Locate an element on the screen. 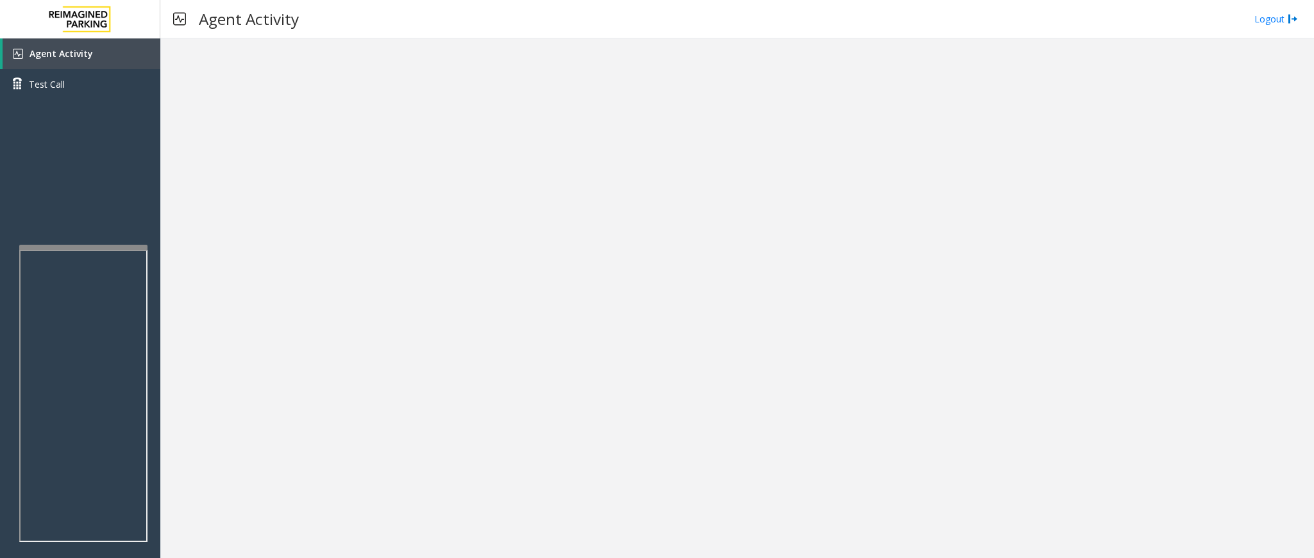 The image size is (1314, 558). img: pageIcon is located at coordinates (180, 19).